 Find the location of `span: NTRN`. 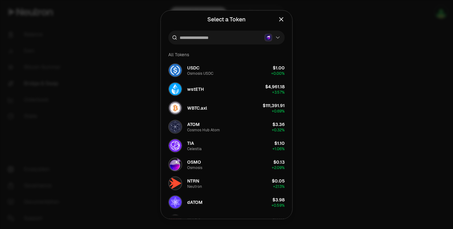

span: NTRN is located at coordinates (193, 181).